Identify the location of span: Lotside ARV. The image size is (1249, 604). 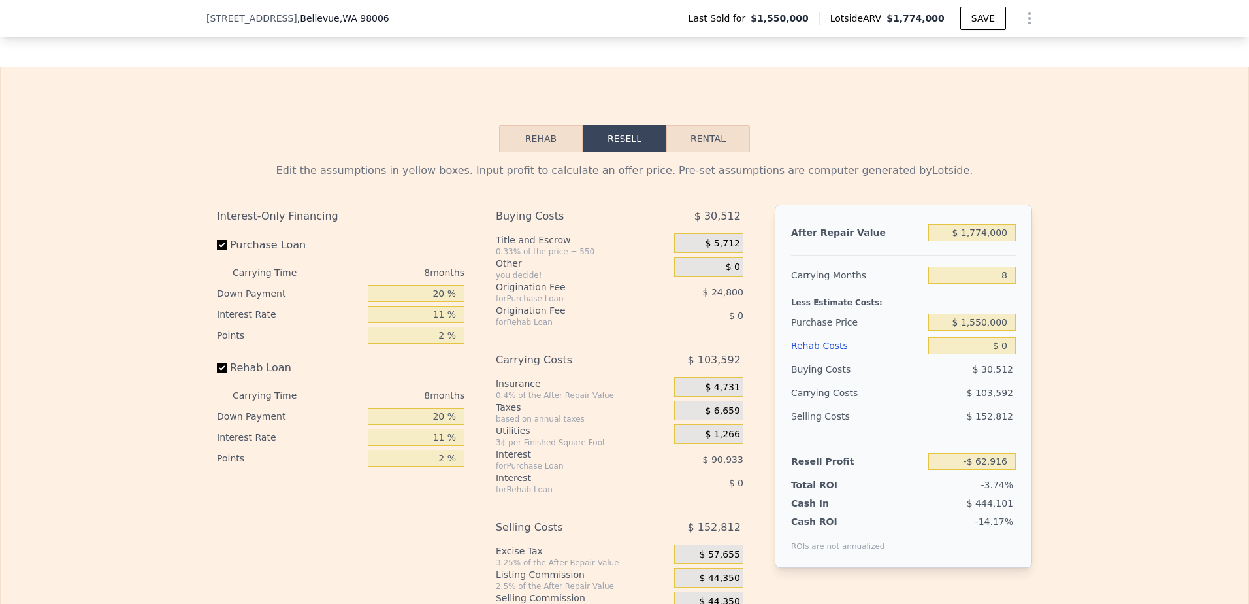
(859, 18).